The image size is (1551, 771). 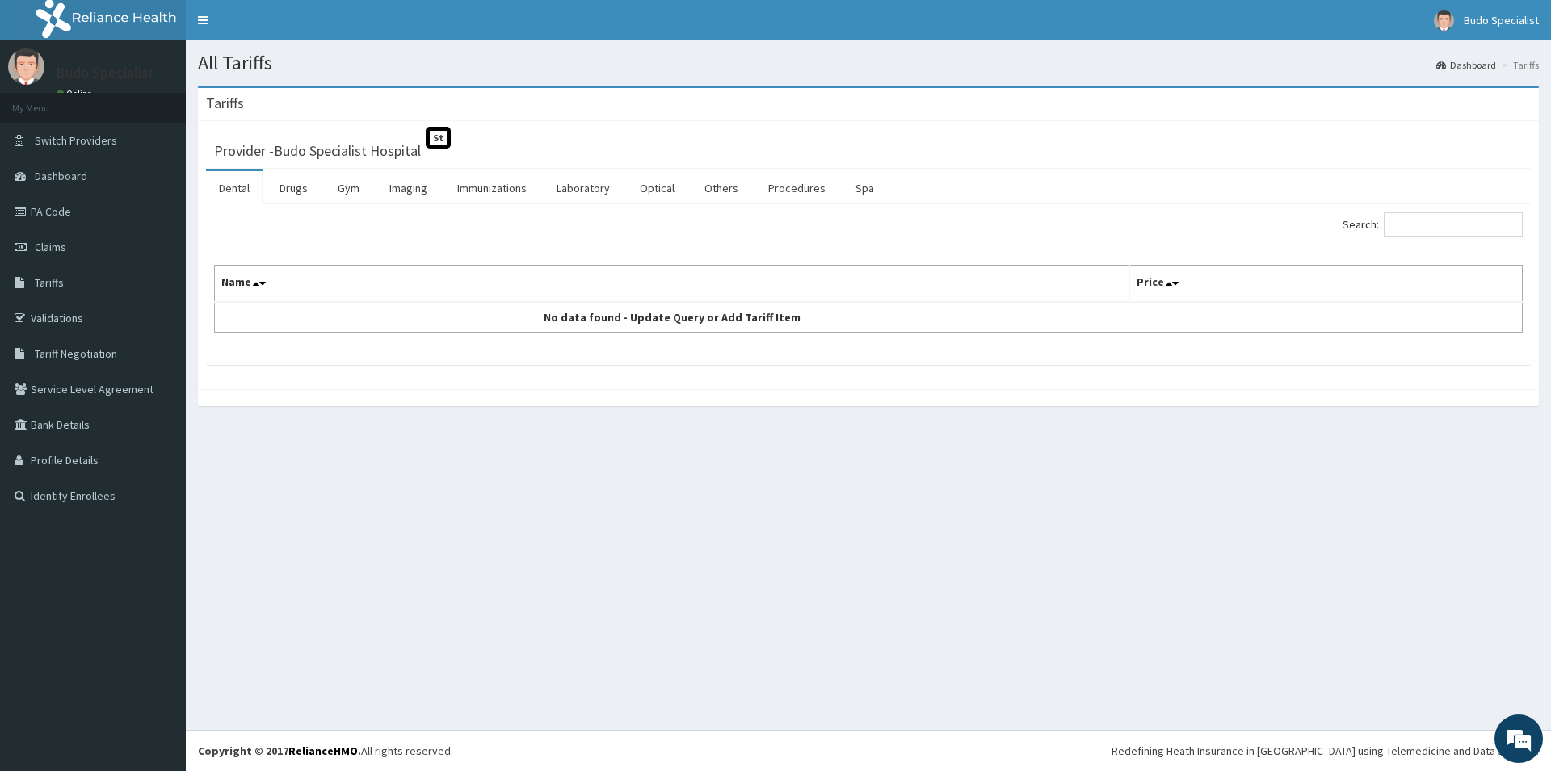 I want to click on h1: All Tariffs, so click(x=868, y=63).